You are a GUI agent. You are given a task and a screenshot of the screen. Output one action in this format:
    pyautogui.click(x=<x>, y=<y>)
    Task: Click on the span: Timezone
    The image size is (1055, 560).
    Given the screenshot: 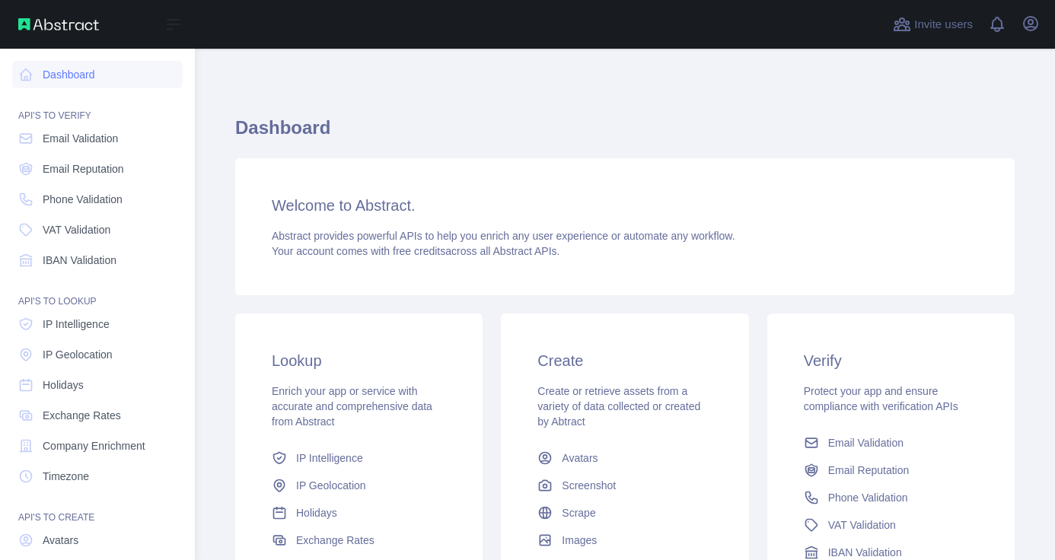 What is the action you would take?
    pyautogui.click(x=65, y=476)
    